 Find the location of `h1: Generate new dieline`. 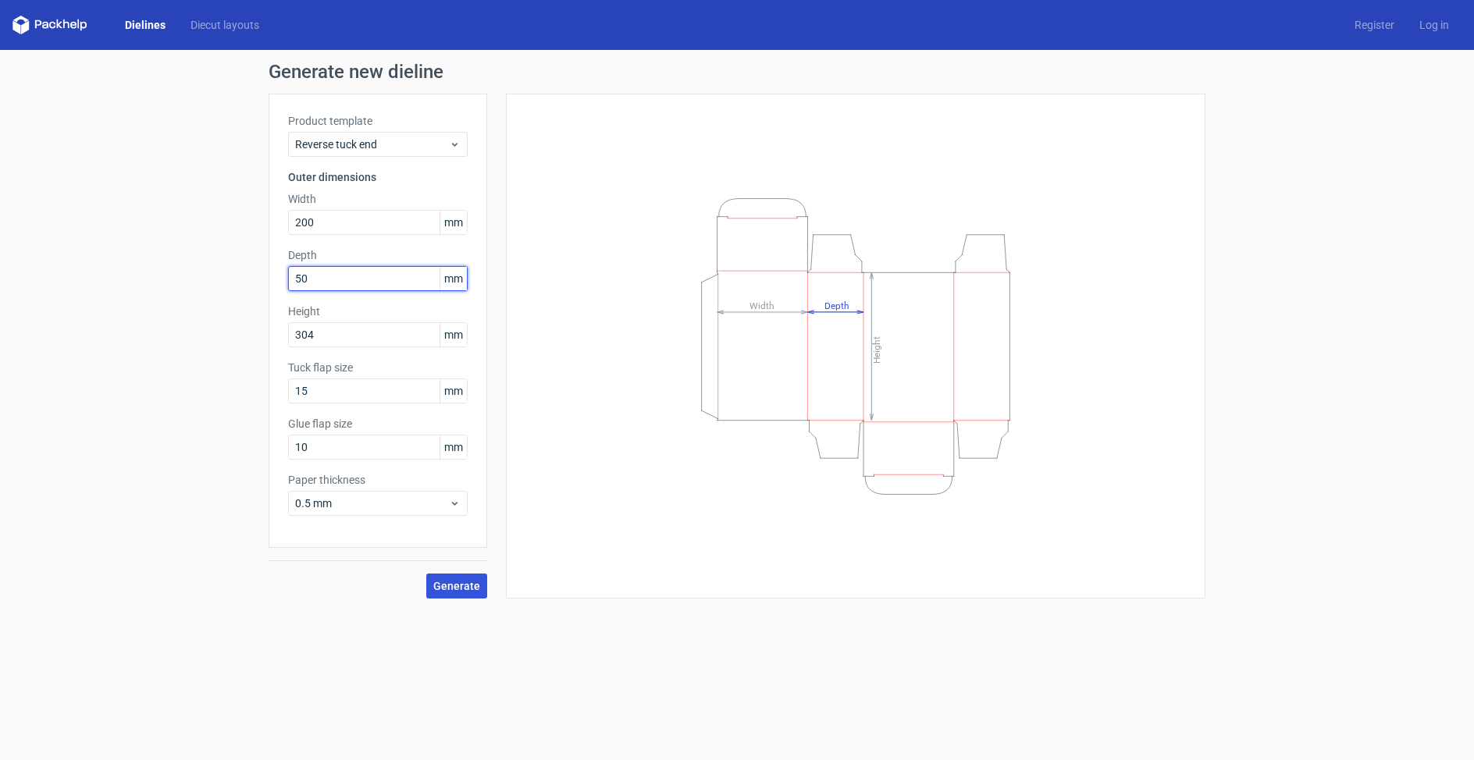

h1: Generate new dieline is located at coordinates (737, 72).